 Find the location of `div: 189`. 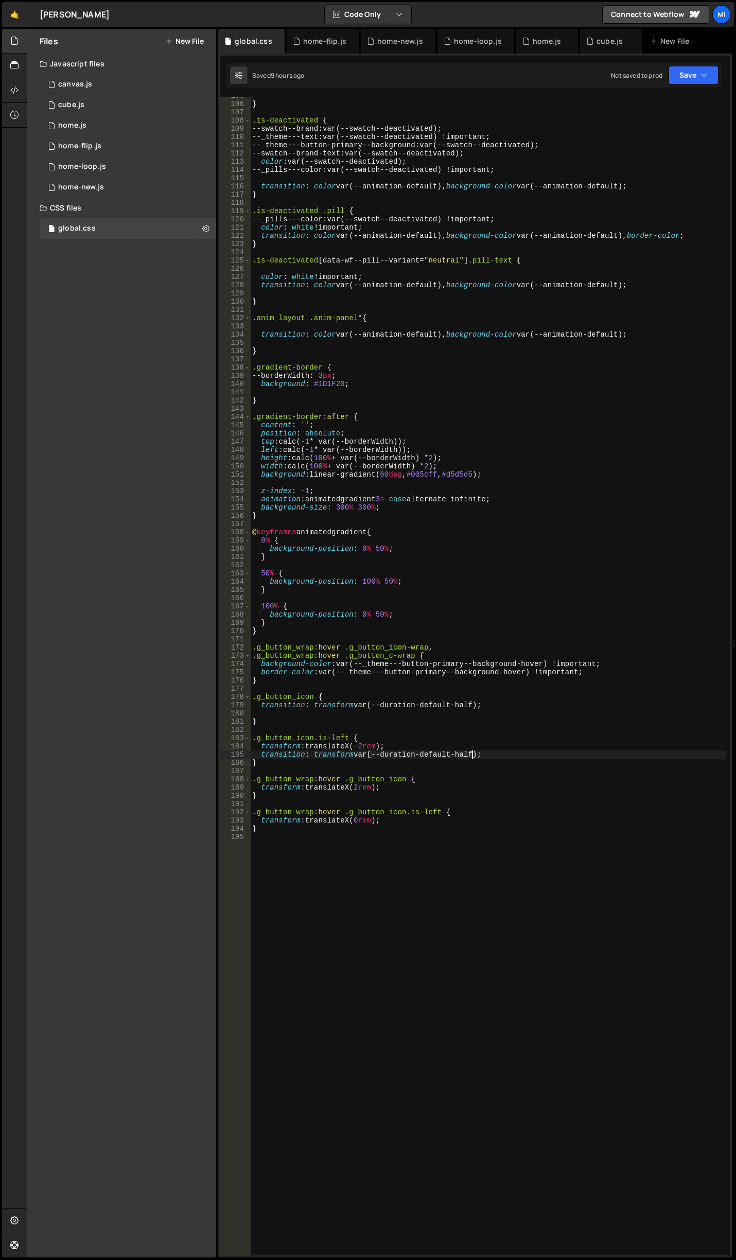

div: 189 is located at coordinates (235, 788).